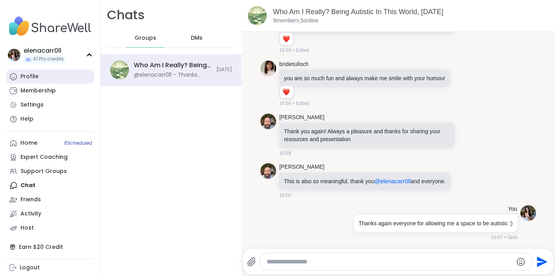 The image size is (555, 276). Describe the element at coordinates (50, 268) in the screenshot. I see `a: Logout` at that location.